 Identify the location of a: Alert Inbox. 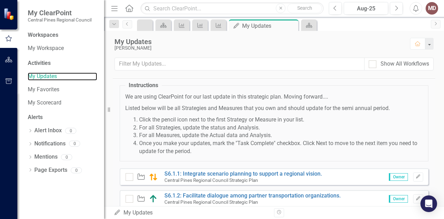
(48, 131).